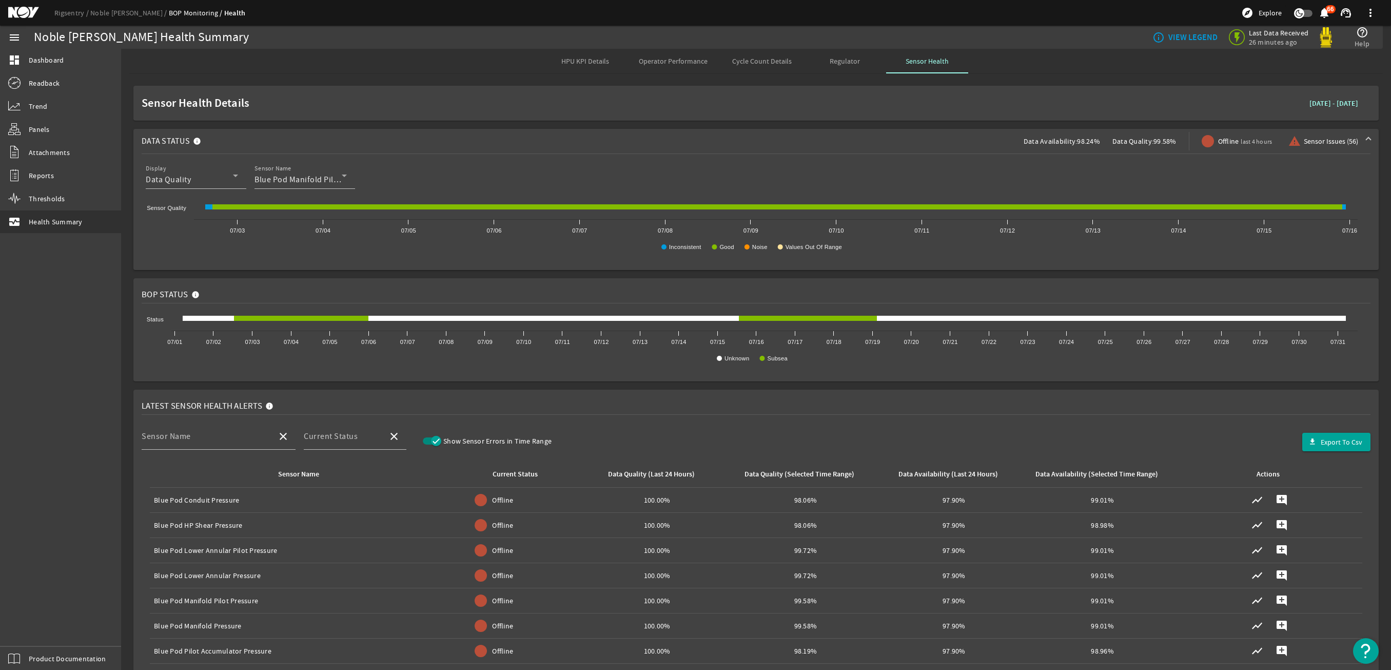 This screenshot has width=1391, height=670. What do you see at coordinates (719, 103) in the screenshot?
I see `span: Sensor Health Details` at bounding box center [719, 103].